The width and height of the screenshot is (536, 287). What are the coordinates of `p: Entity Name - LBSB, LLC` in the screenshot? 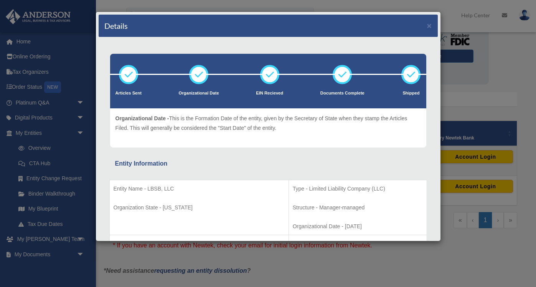 It's located at (199, 189).